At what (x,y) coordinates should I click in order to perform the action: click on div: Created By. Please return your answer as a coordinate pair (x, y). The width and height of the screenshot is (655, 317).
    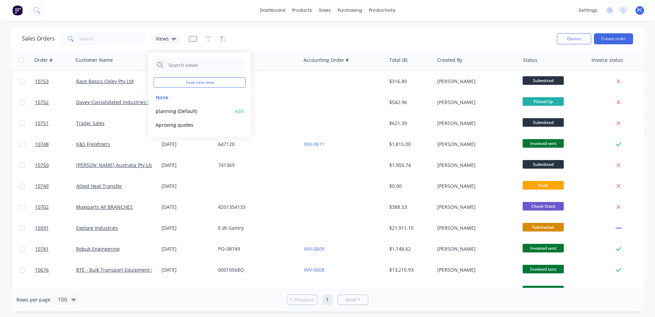
    Looking at the image, I should click on (450, 60).